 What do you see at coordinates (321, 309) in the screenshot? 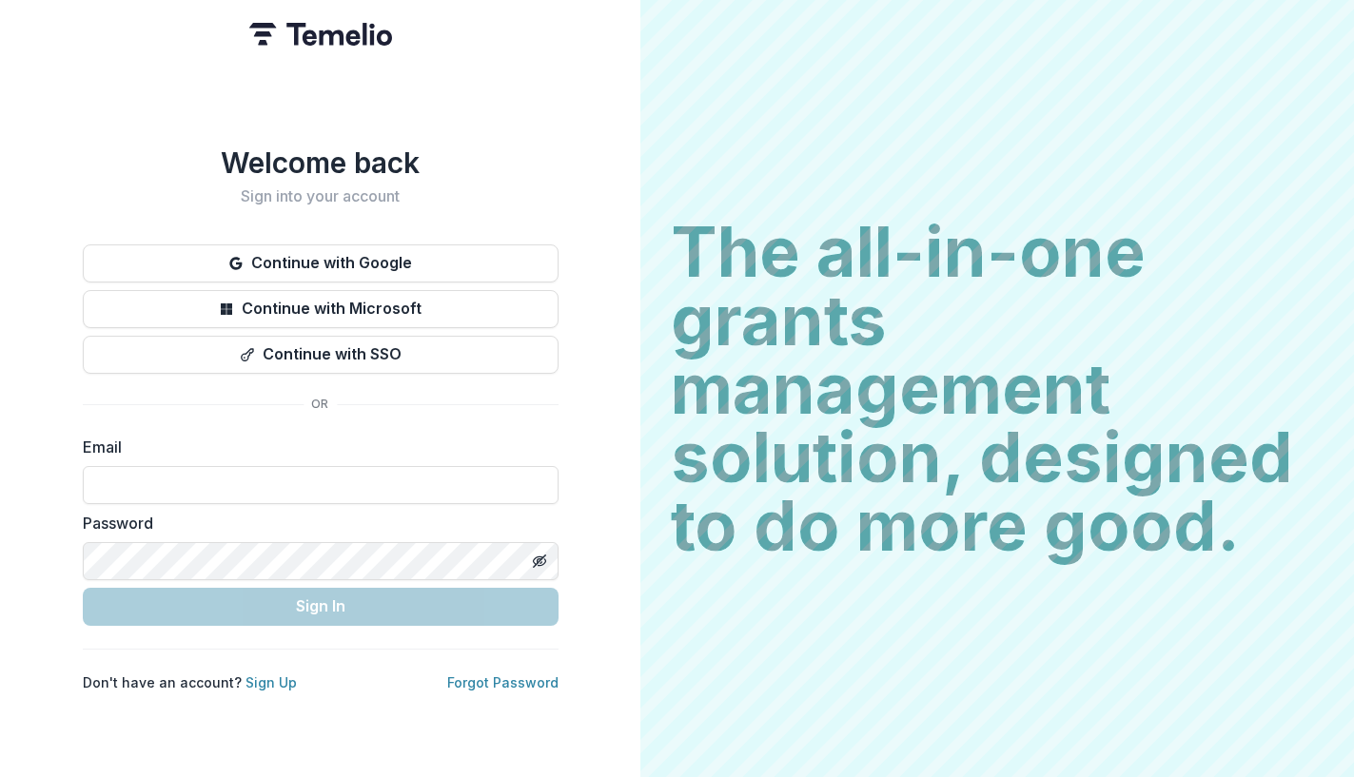
I see `button: Continue with Microsoft` at bounding box center [321, 309].